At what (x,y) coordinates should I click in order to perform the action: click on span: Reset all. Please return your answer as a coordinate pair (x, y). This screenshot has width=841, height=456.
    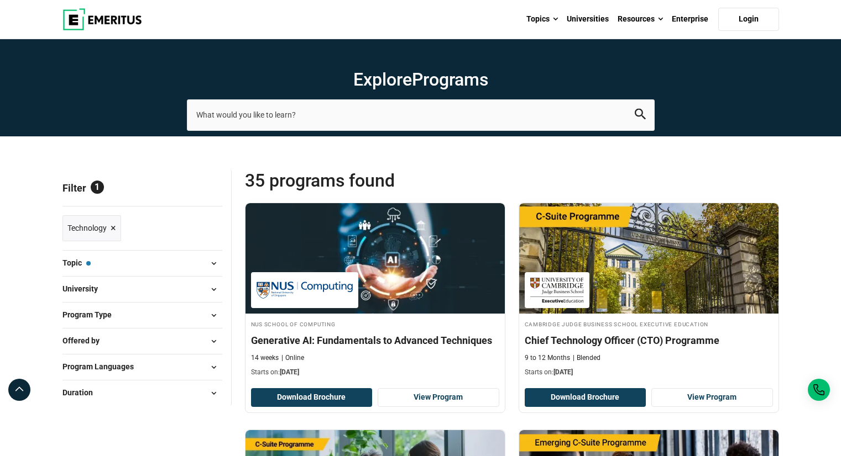
    Looking at the image, I should click on (205, 190).